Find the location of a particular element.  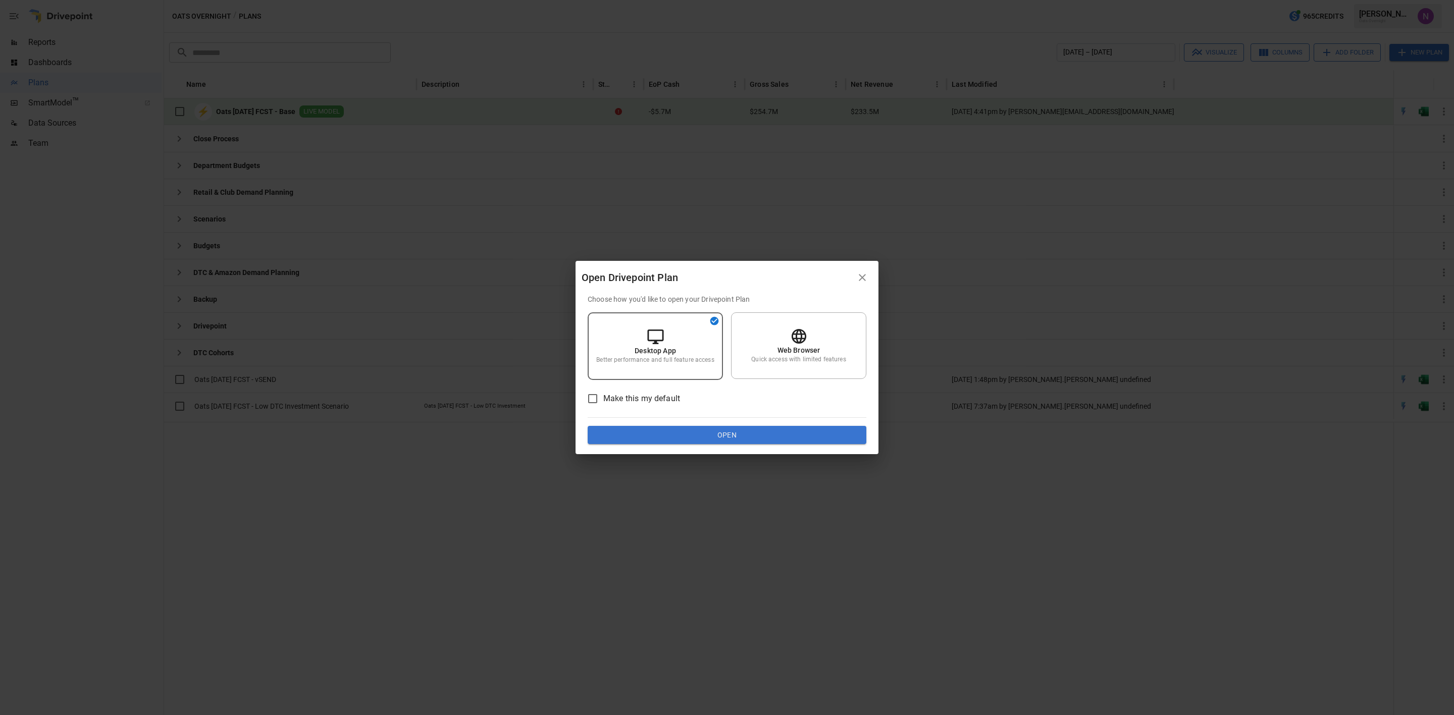

div: Open Drivepoint Plan is located at coordinates (717, 278).